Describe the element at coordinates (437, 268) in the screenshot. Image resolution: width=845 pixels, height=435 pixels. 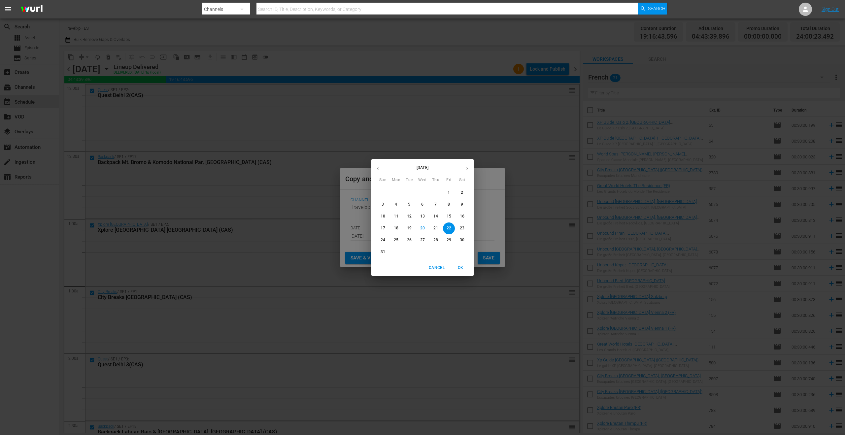
I see `span: Cancel` at that location.